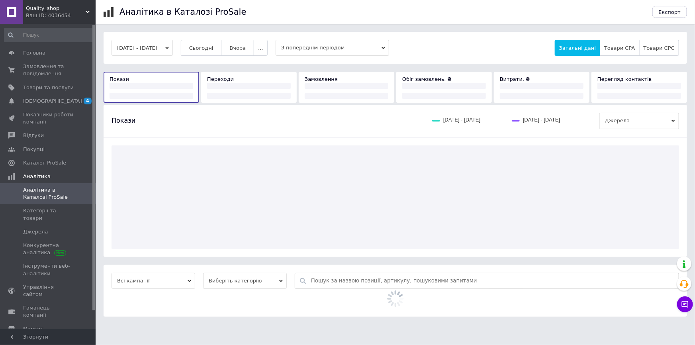 The height and width of the screenshot is (345, 695). What do you see at coordinates (577, 48) in the screenshot?
I see `span: Загальні дані` at bounding box center [577, 48].